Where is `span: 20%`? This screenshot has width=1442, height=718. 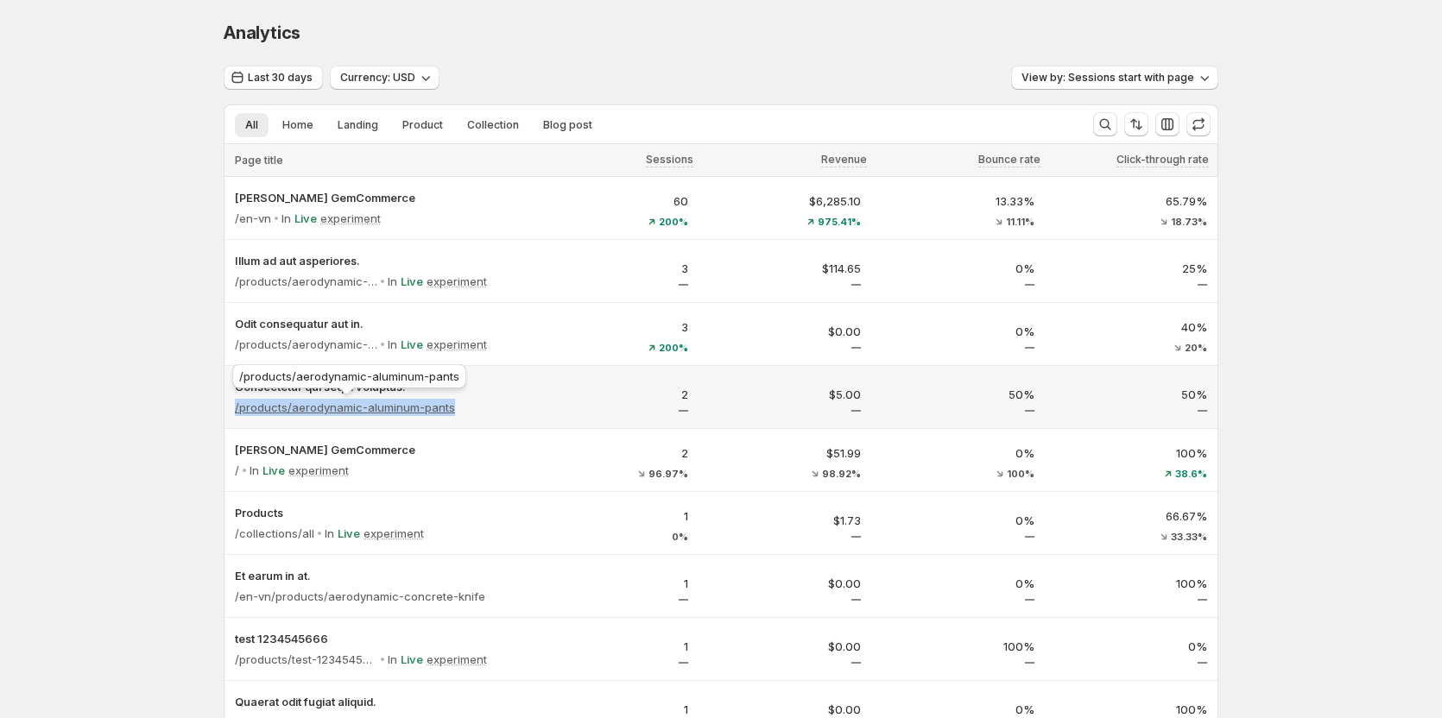 span: 20% is located at coordinates (1196, 348).